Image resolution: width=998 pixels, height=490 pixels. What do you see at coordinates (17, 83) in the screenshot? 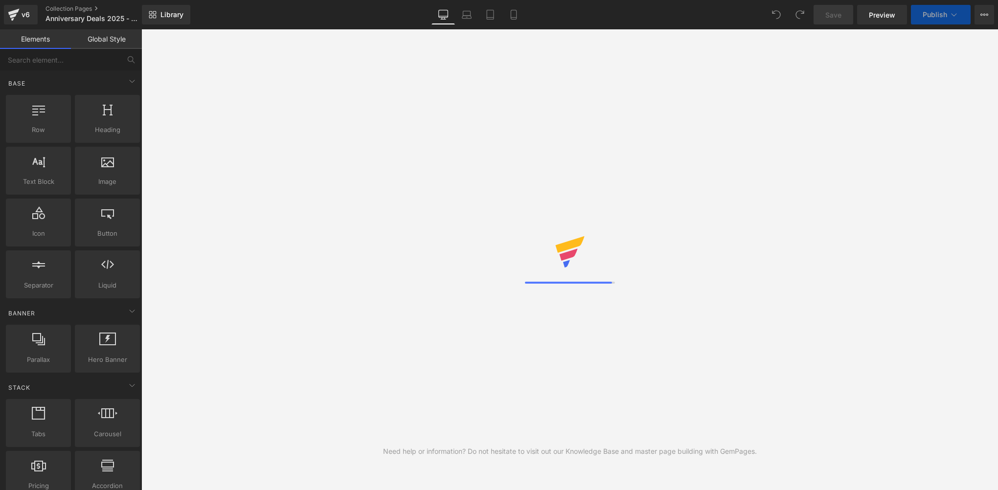
I see `span: Base` at bounding box center [17, 83].